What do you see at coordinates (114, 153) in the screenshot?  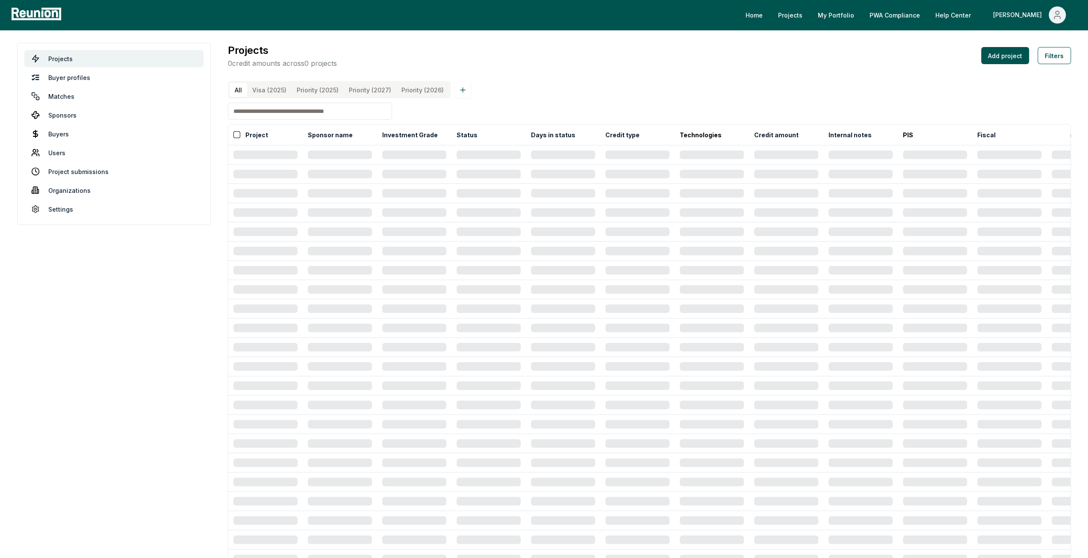 I see `a: Users` at bounding box center [114, 153].